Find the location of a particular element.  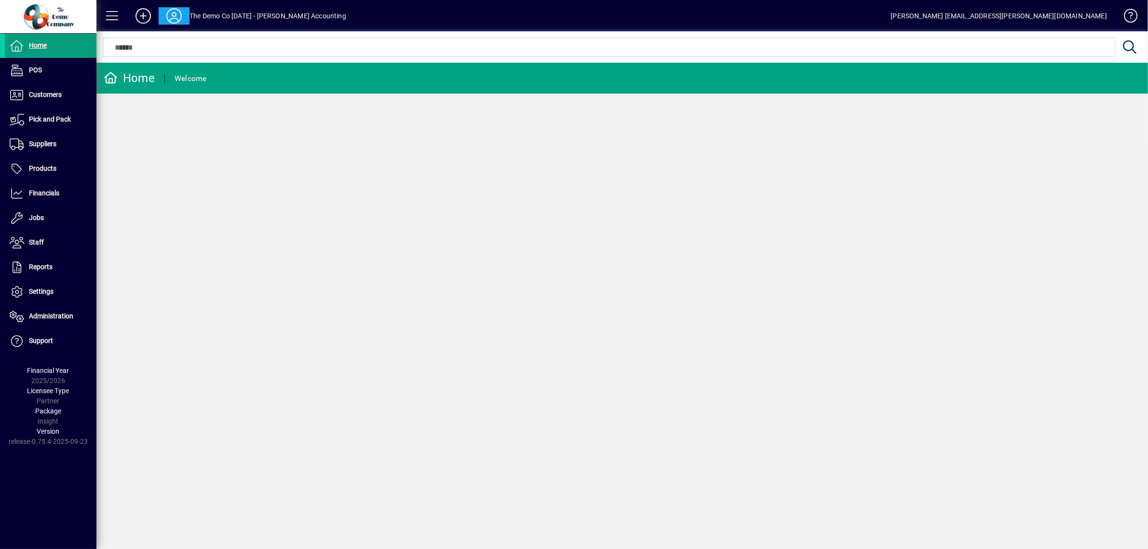

a: Administration is located at coordinates (51, 316).